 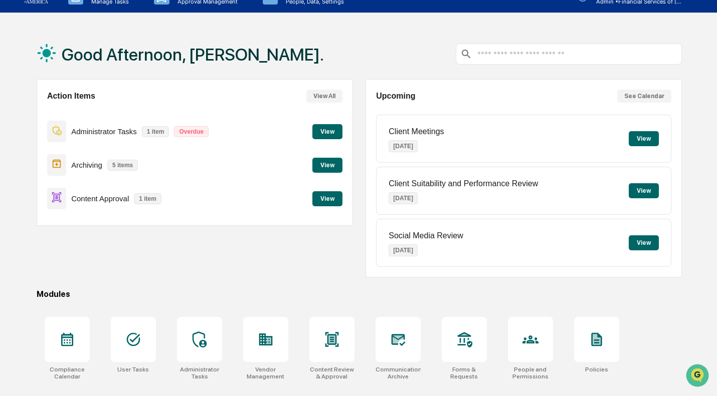 What do you see at coordinates (42, 131) in the screenshot?
I see `span: Preclearance` at bounding box center [42, 131].